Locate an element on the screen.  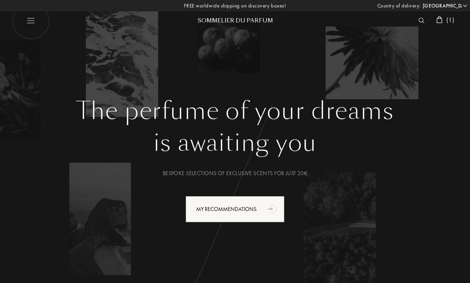
div: animation is located at coordinates (273, 209).